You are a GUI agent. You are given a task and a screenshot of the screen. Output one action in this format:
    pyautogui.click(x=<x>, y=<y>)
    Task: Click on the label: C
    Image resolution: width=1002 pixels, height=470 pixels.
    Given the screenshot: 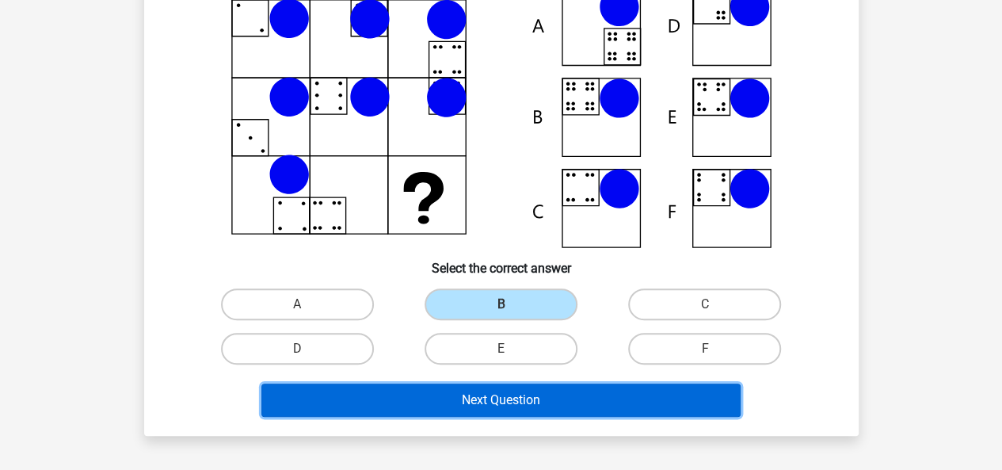 What is the action you would take?
    pyautogui.click(x=704, y=304)
    